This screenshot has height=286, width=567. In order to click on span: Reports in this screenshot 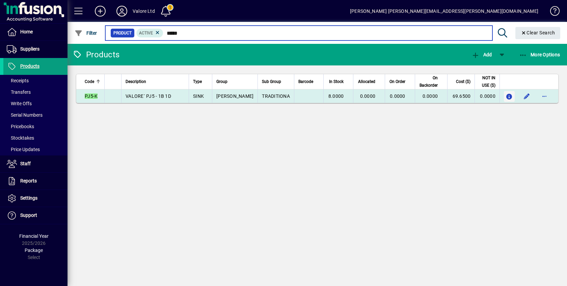, I will do `click(28, 181)`.